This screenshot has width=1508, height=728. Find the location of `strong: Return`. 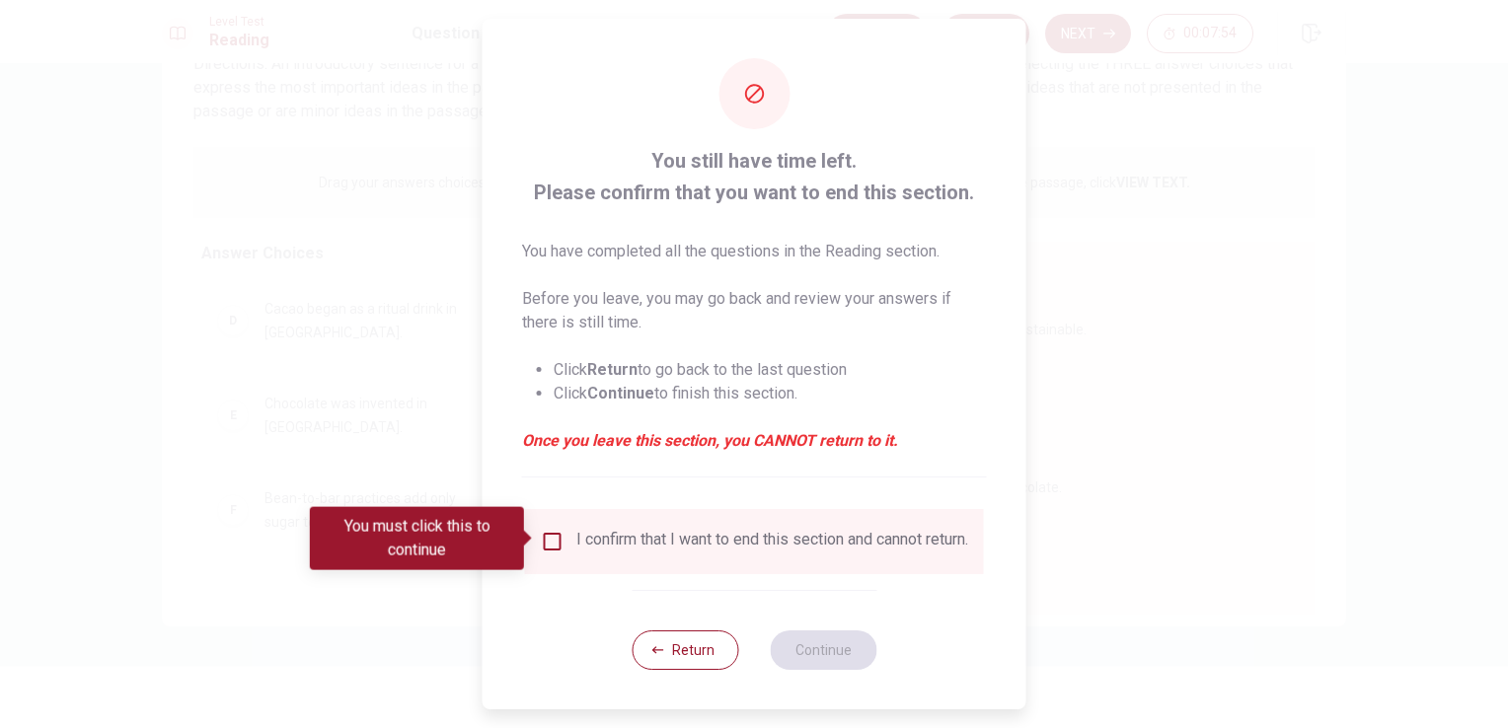

strong: Return is located at coordinates (612, 369).